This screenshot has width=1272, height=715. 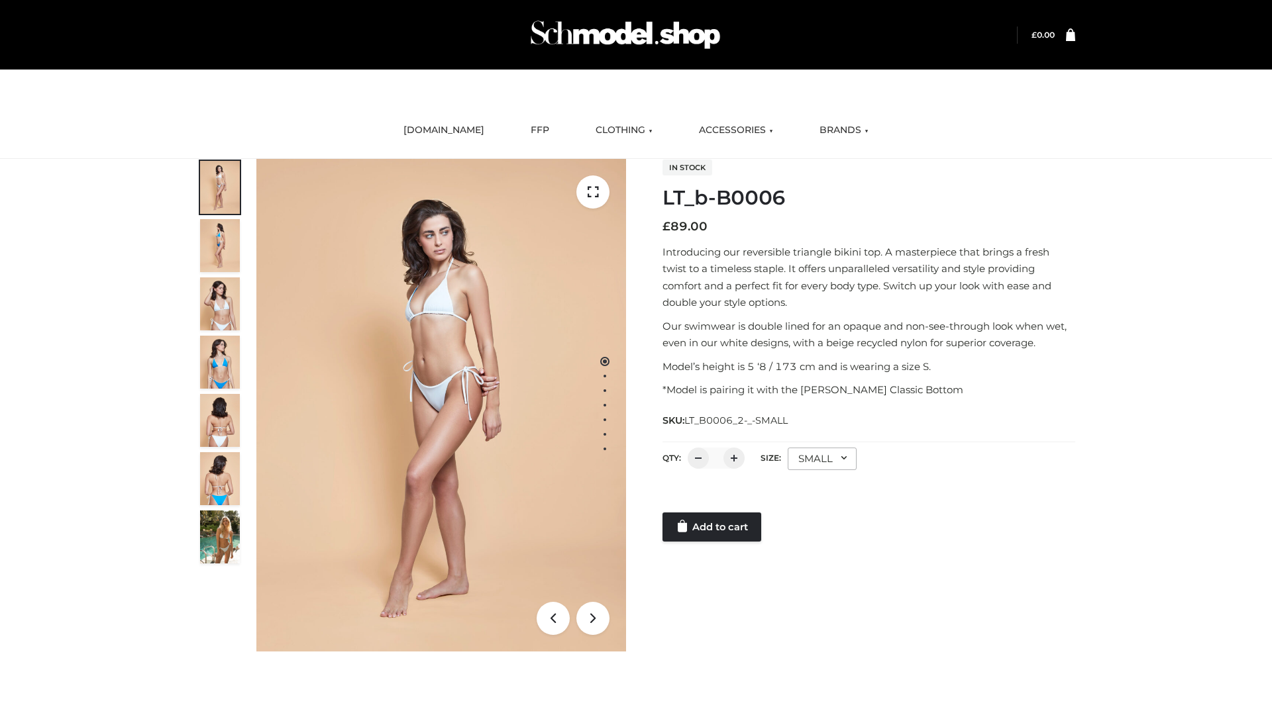 I want to click on a: £0.00, so click(x=1043, y=34).